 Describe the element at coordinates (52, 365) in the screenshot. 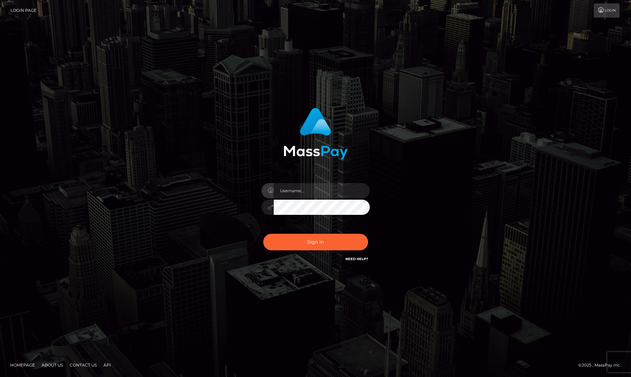

I see `a: About Us` at that location.